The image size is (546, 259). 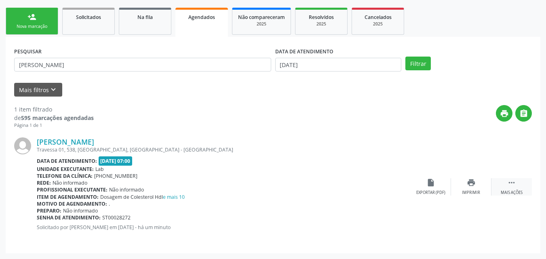 What do you see at coordinates (321, 17) in the screenshot?
I see `span: Resolvidos` at bounding box center [321, 17].